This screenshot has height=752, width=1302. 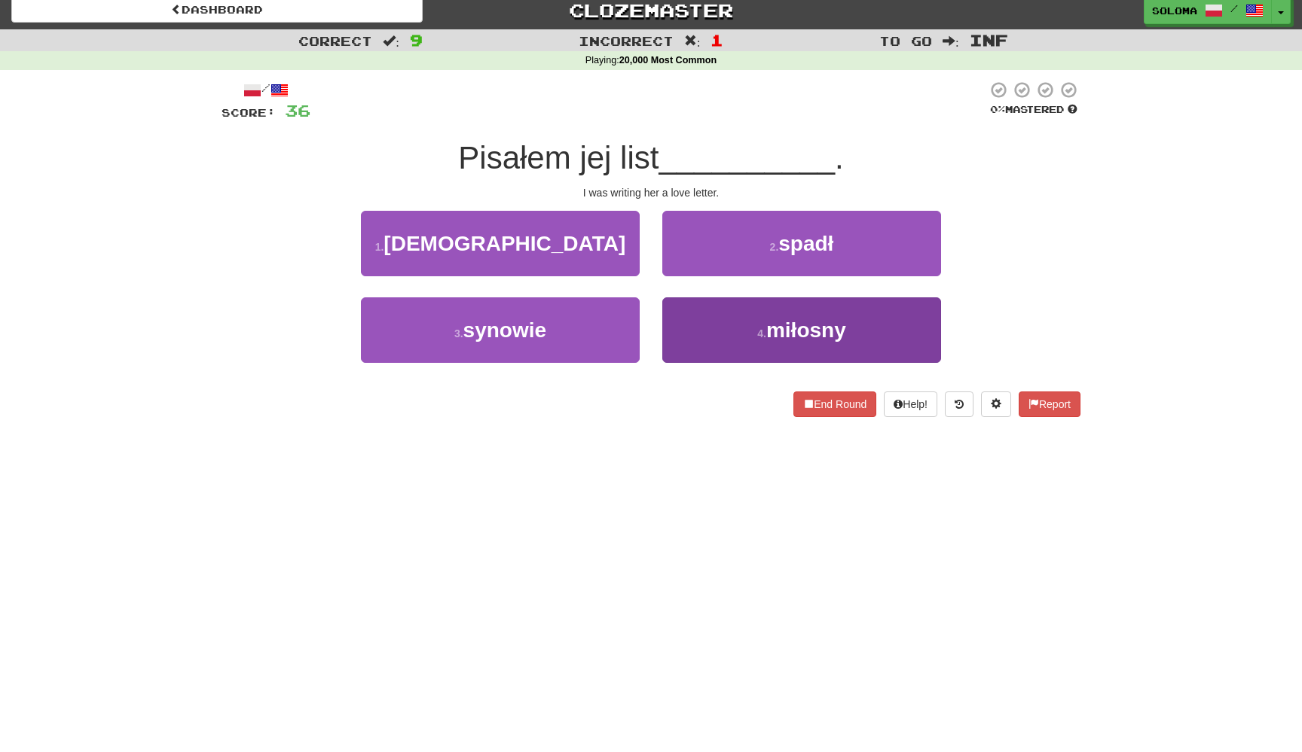 What do you see at coordinates (997, 109) in the screenshot?
I see `span: 0 %` at bounding box center [997, 109].